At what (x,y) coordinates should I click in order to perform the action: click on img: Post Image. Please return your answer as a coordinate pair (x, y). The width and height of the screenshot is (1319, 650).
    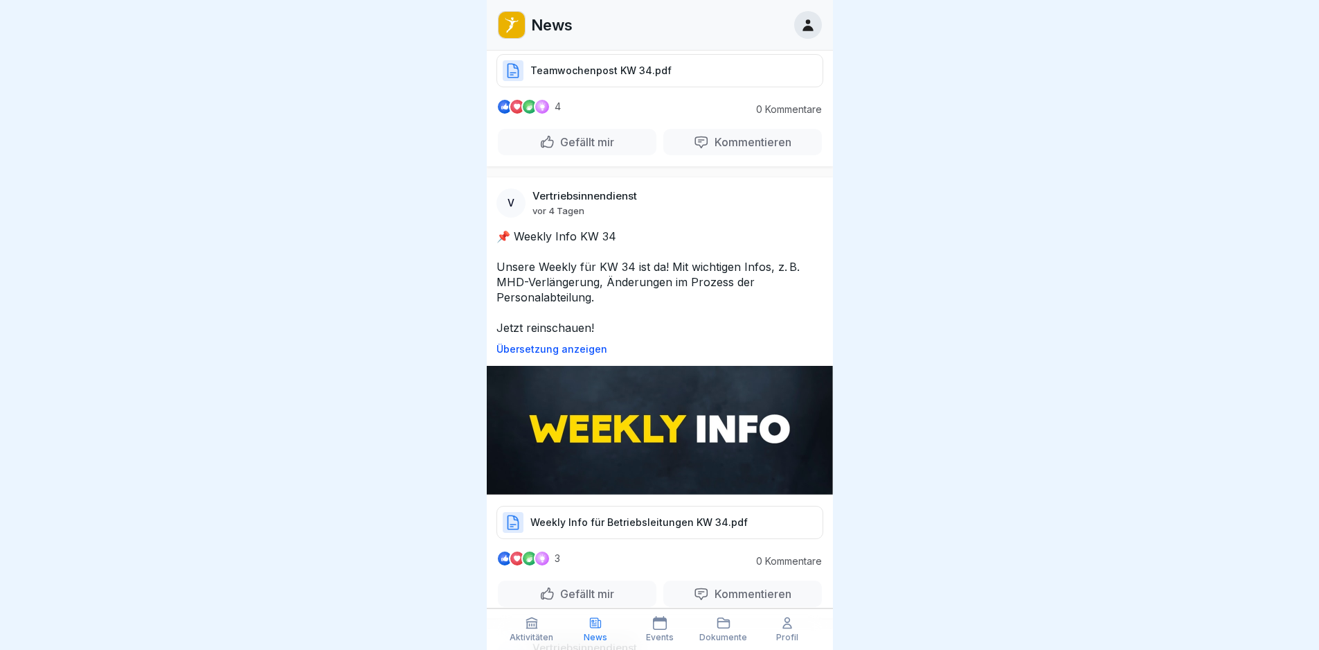
    Looking at the image, I should click on (660, 430).